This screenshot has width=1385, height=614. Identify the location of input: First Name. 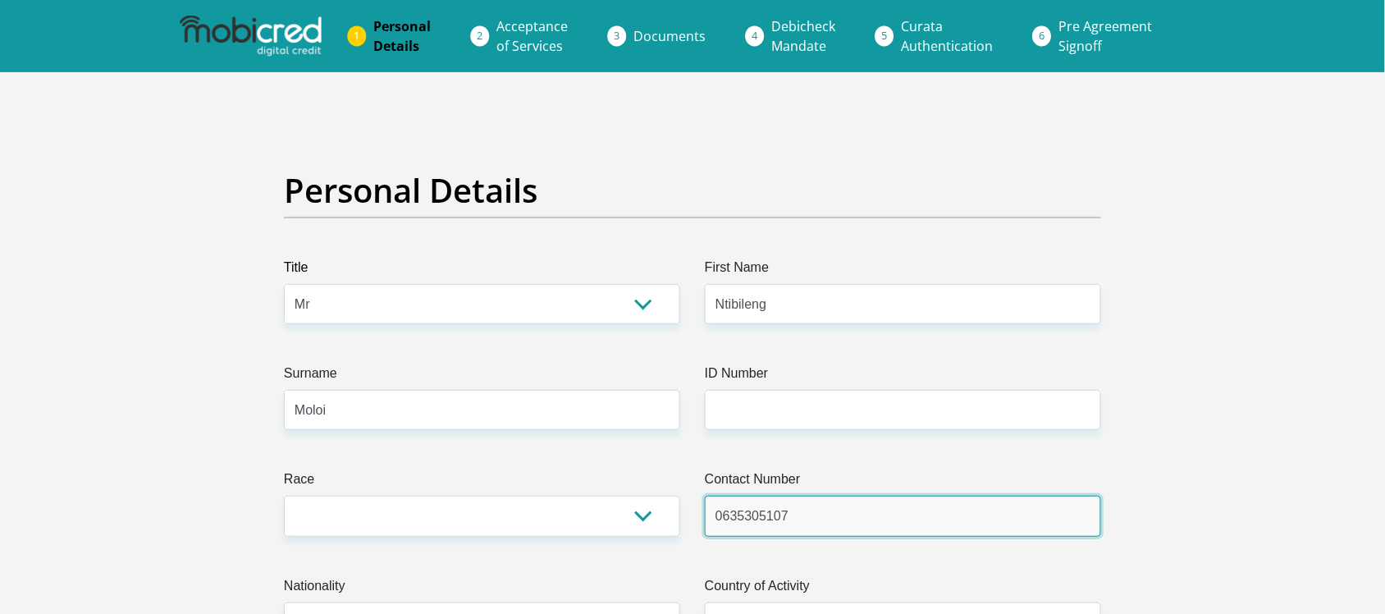
(902, 304).